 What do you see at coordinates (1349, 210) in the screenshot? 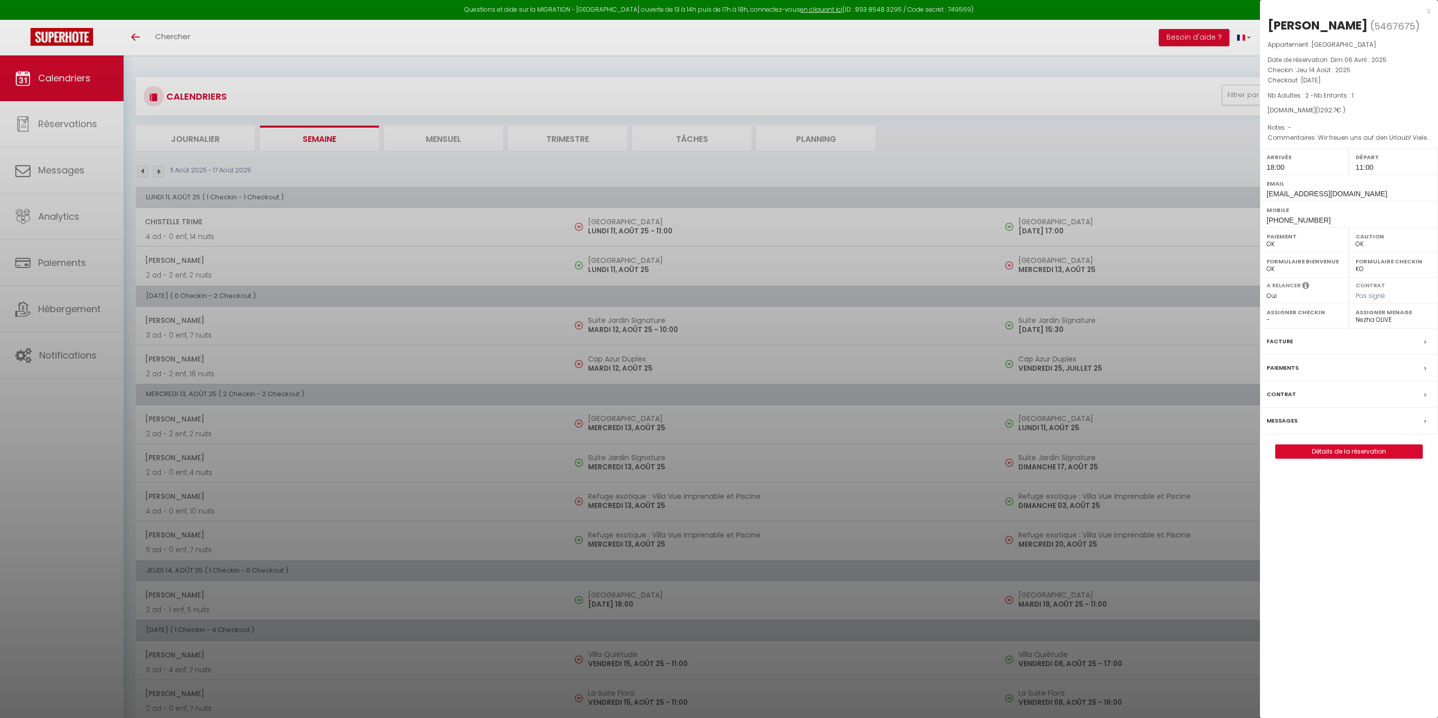
I see `label: Mobile` at bounding box center [1349, 210].